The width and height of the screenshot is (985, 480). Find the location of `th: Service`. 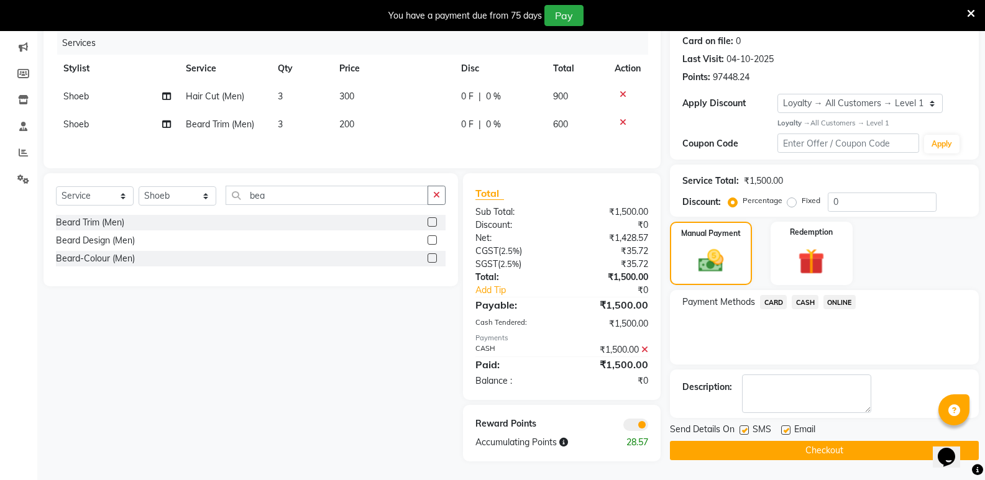

th: Service is located at coordinates (224, 68).